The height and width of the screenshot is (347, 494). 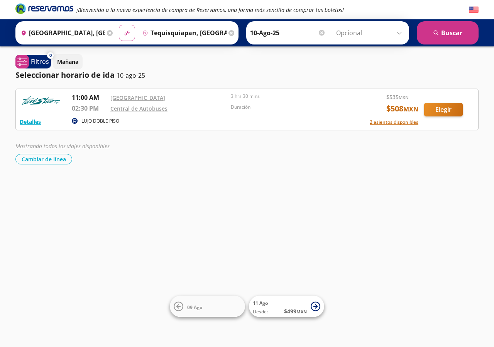 What do you see at coordinates (289, 96) in the screenshot?
I see `p: 3 hrs 30 mins` at bounding box center [289, 96].